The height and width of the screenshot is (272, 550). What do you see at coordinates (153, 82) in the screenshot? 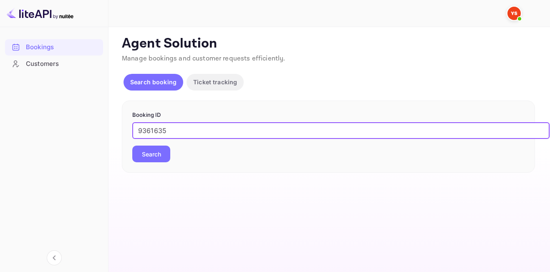
I see `p: Search booking` at bounding box center [153, 82].